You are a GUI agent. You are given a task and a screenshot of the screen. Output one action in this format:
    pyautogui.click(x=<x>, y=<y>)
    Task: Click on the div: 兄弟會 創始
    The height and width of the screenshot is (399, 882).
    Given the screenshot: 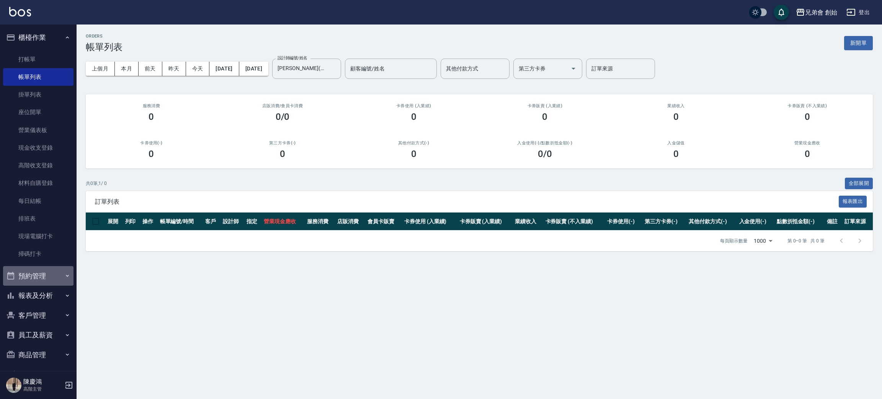 What is the action you would take?
    pyautogui.click(x=821, y=12)
    